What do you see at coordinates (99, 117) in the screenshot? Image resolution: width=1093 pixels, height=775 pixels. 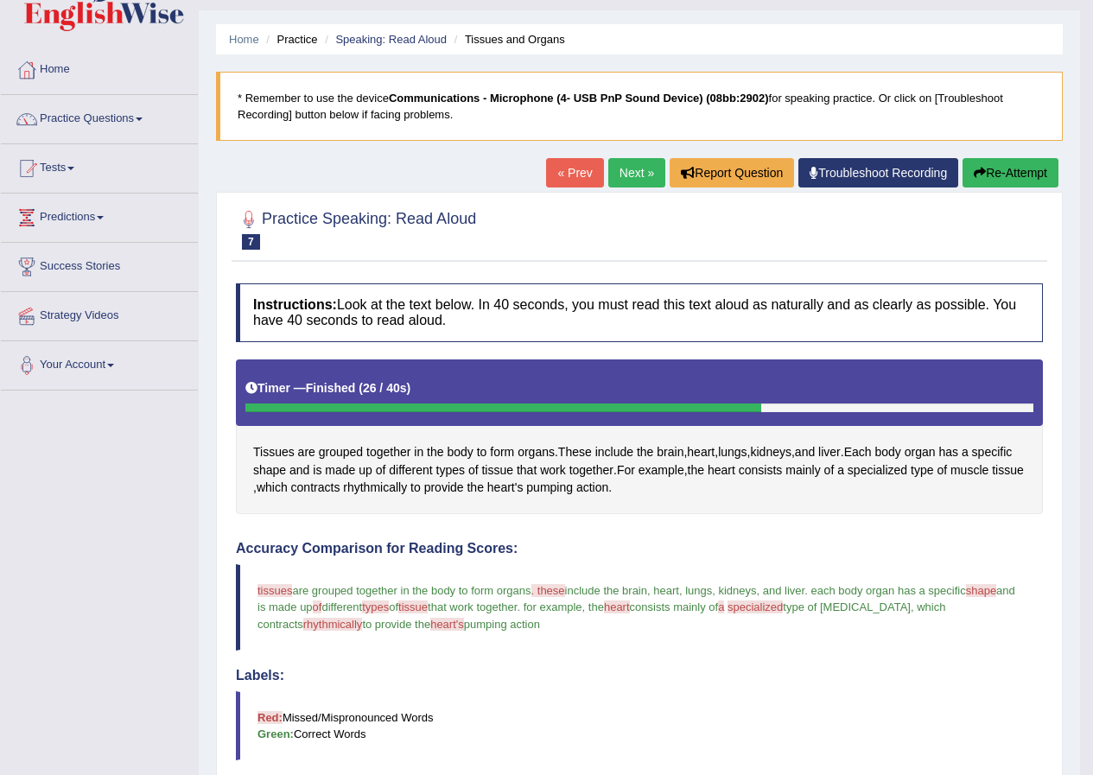 I see `a: Practice Questions` at bounding box center [99, 117].